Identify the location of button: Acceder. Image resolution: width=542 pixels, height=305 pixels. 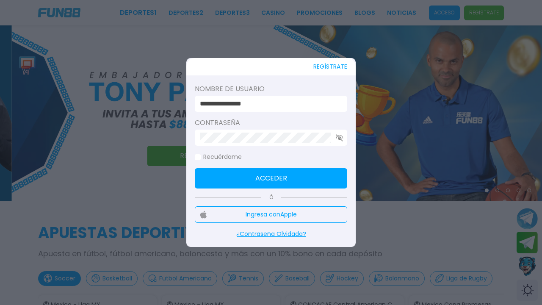
(271, 178).